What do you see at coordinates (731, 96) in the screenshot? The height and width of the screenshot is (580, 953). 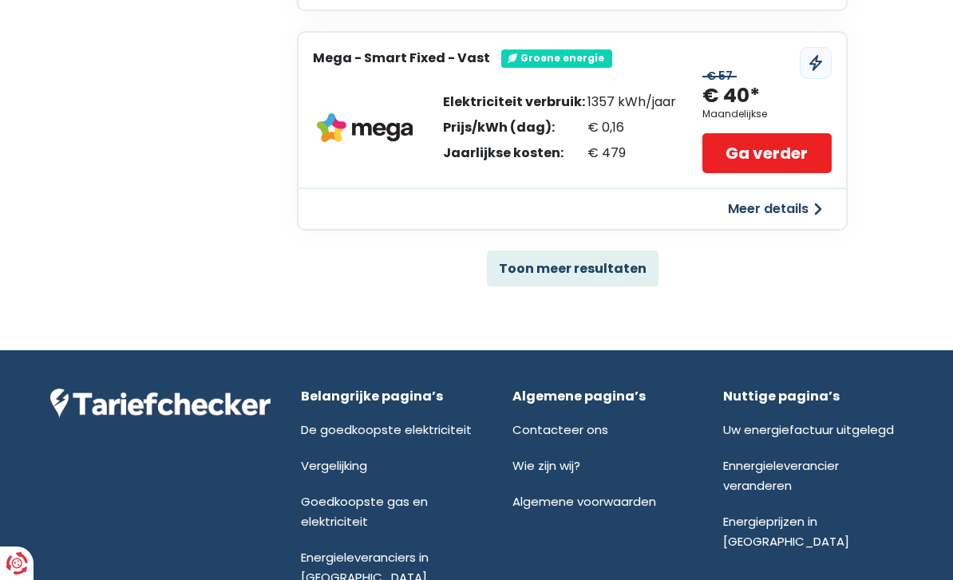 I see `div: € 40*` at bounding box center [731, 96].